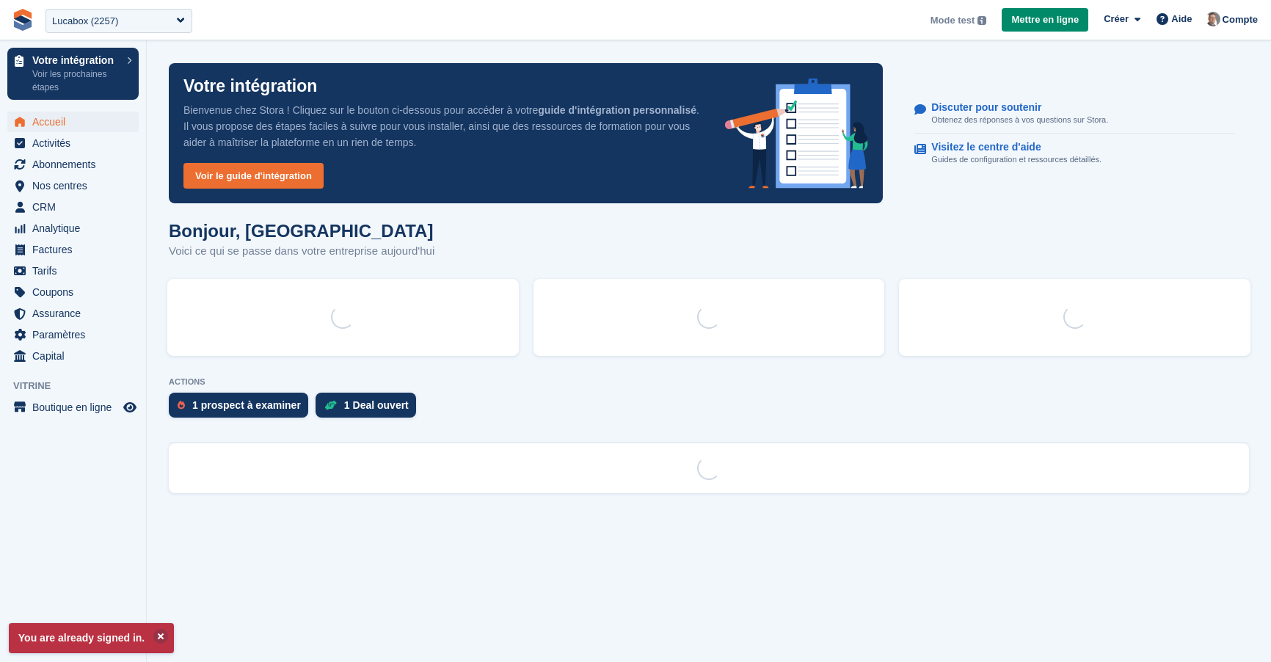 This screenshot has height=662, width=1271. What do you see at coordinates (76, 335) in the screenshot?
I see `span: Paramètres` at bounding box center [76, 335].